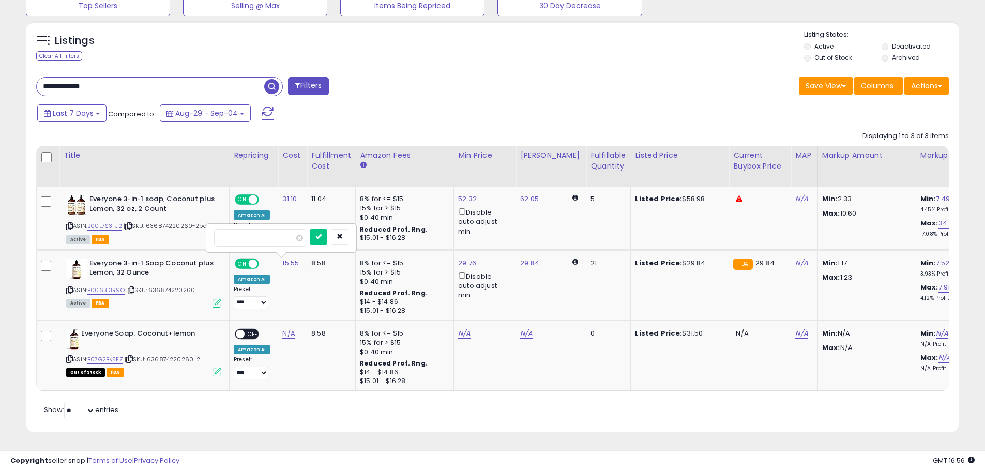 The image size is (985, 471). I want to click on h5: Listings, so click(74, 41).